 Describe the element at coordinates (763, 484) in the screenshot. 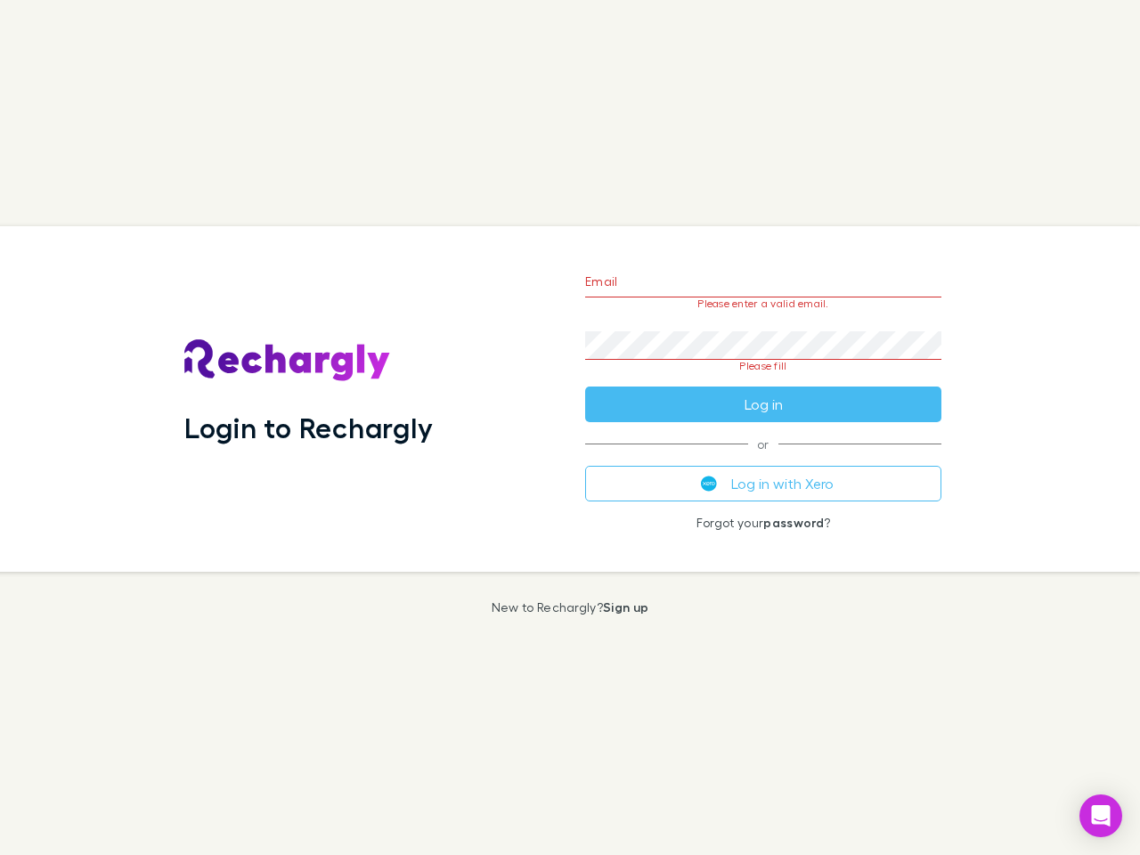

I see `button: Log in with Xero` at that location.